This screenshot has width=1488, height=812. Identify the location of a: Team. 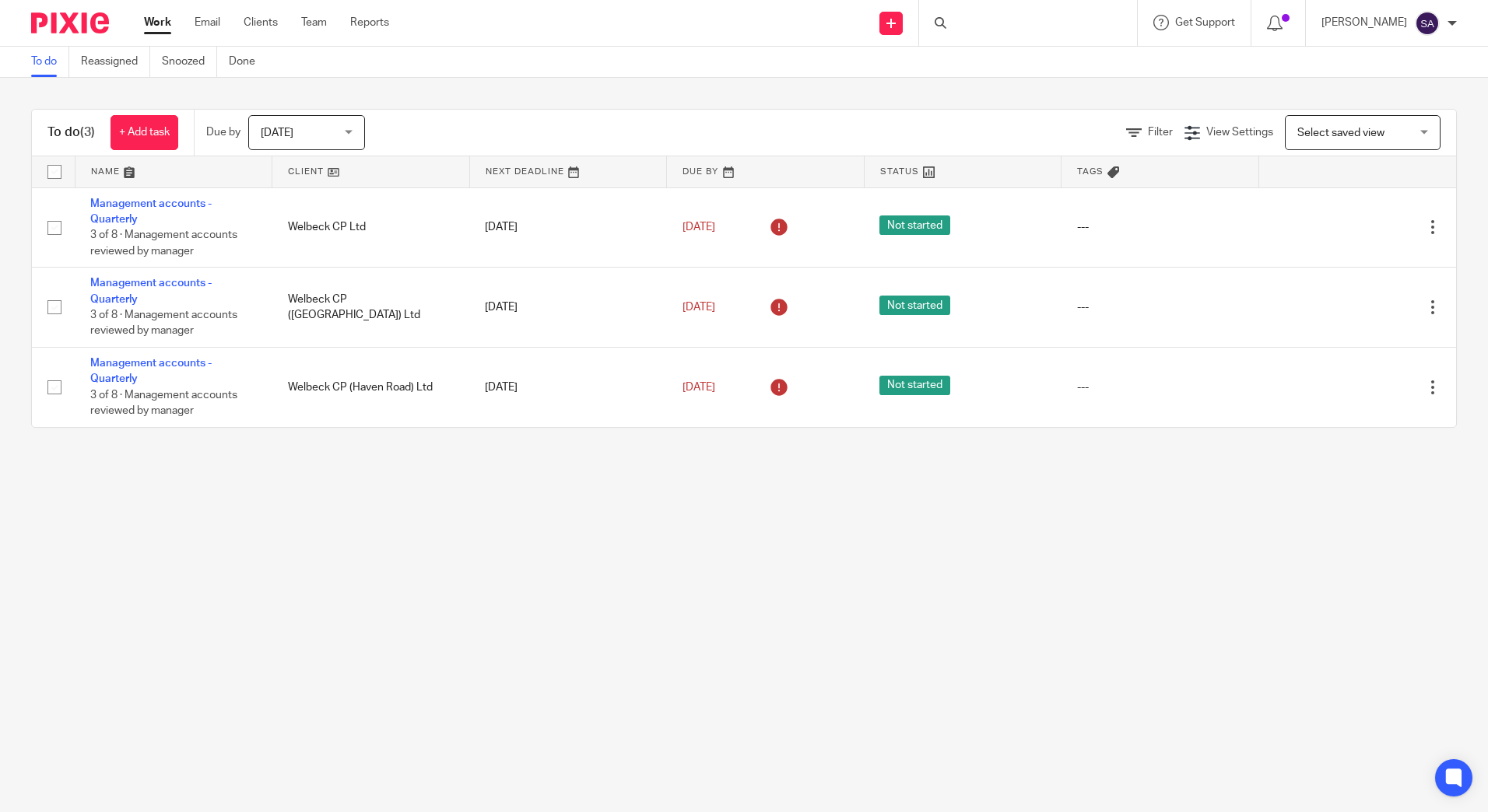
(313, 23).